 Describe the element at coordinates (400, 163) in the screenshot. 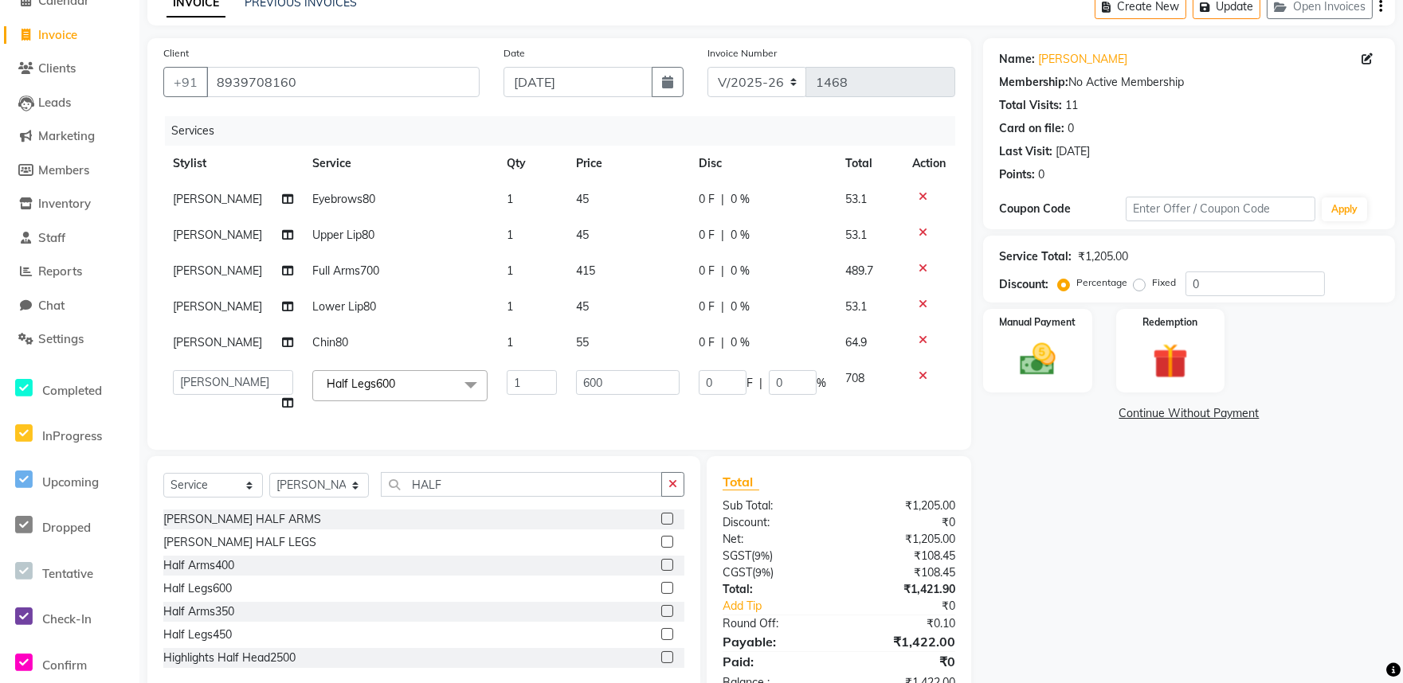

I see `th: Service` at that location.